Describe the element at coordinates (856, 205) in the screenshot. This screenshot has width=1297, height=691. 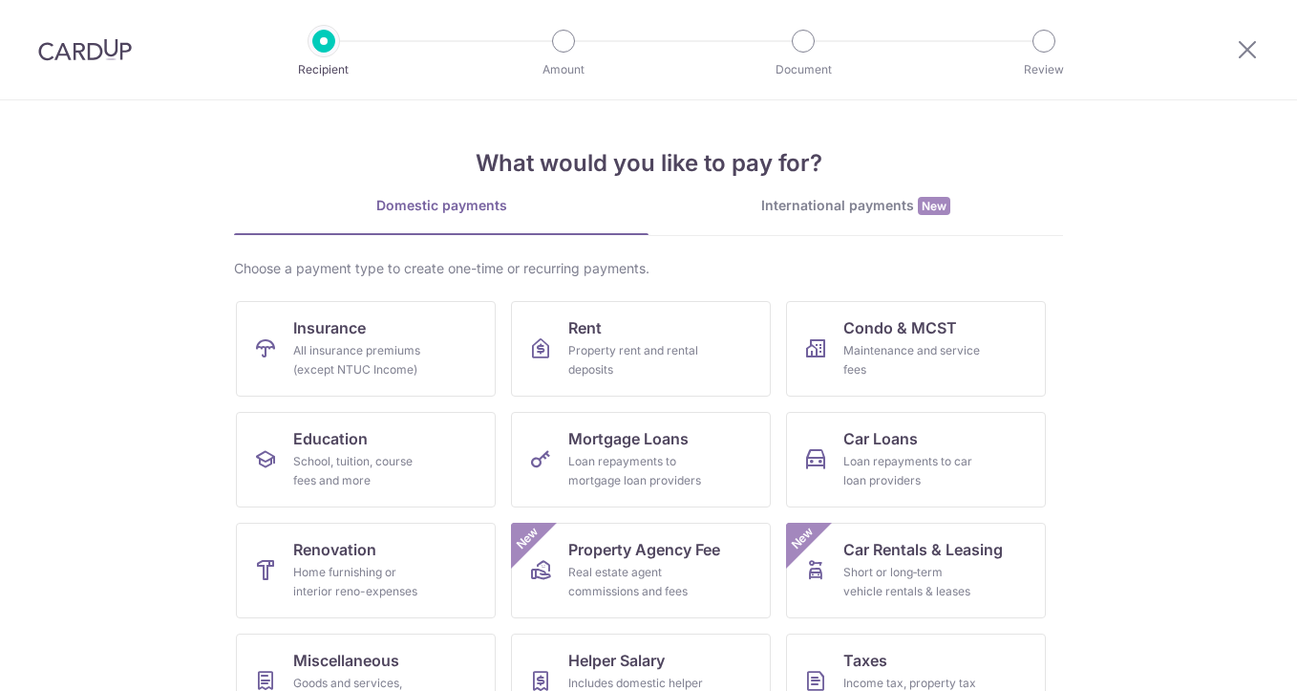
I see `div: International payments` at that location.